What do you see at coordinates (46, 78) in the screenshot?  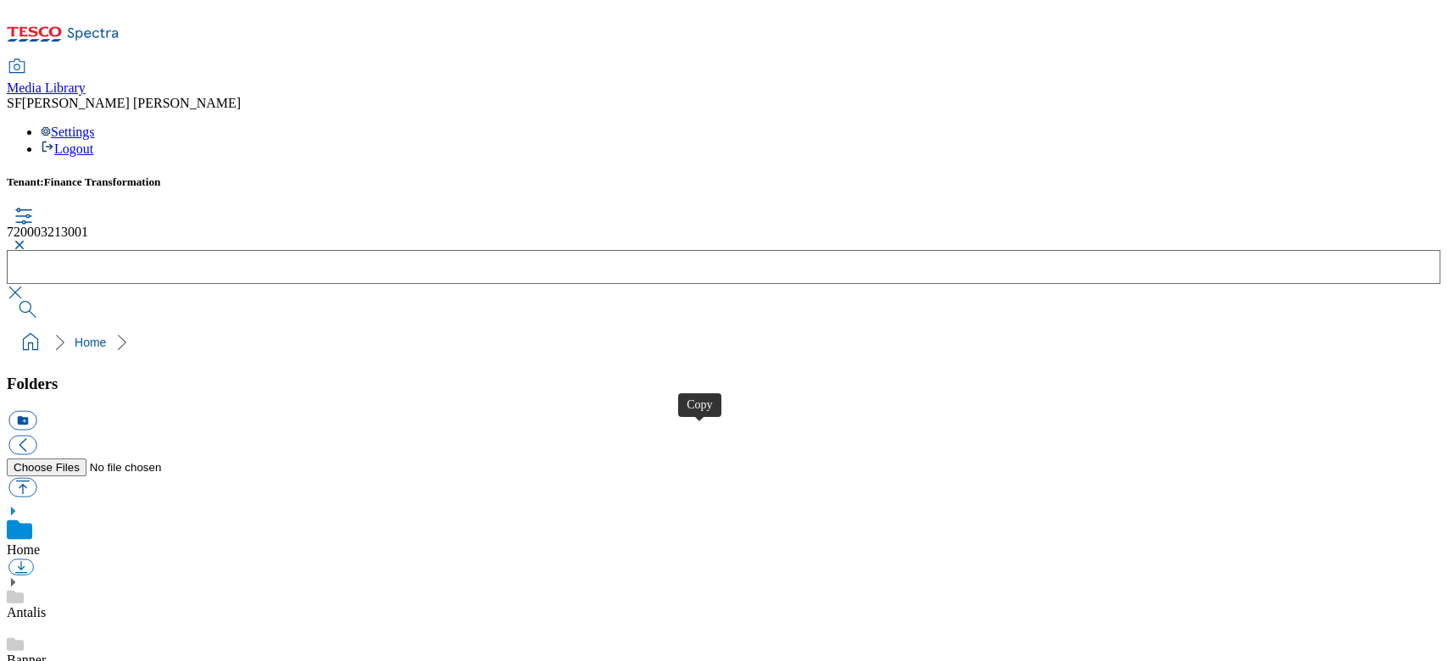 I see `a: Media Library` at bounding box center [46, 78].